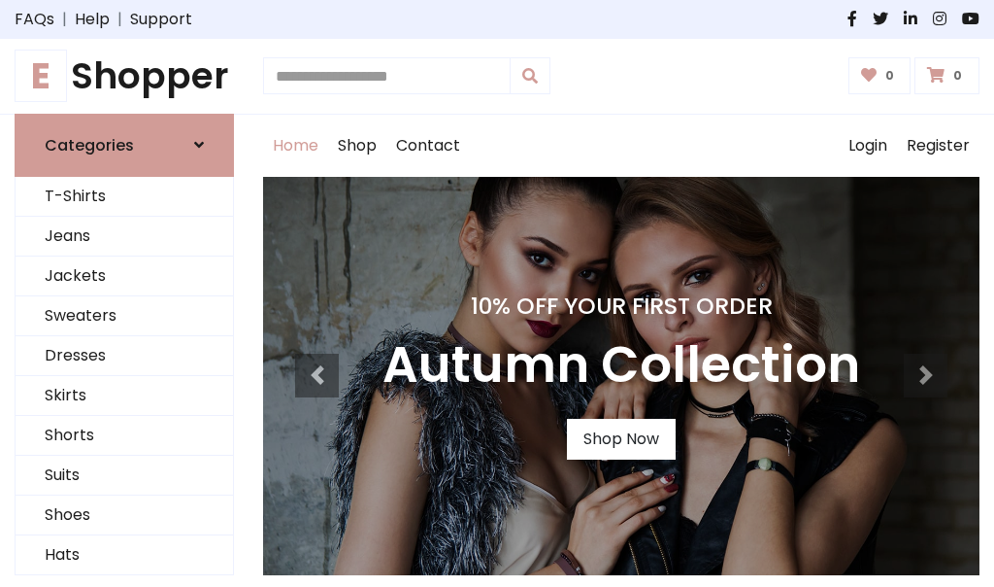  Describe the element at coordinates (124, 76) in the screenshot. I see `a: EShopper` at that location.